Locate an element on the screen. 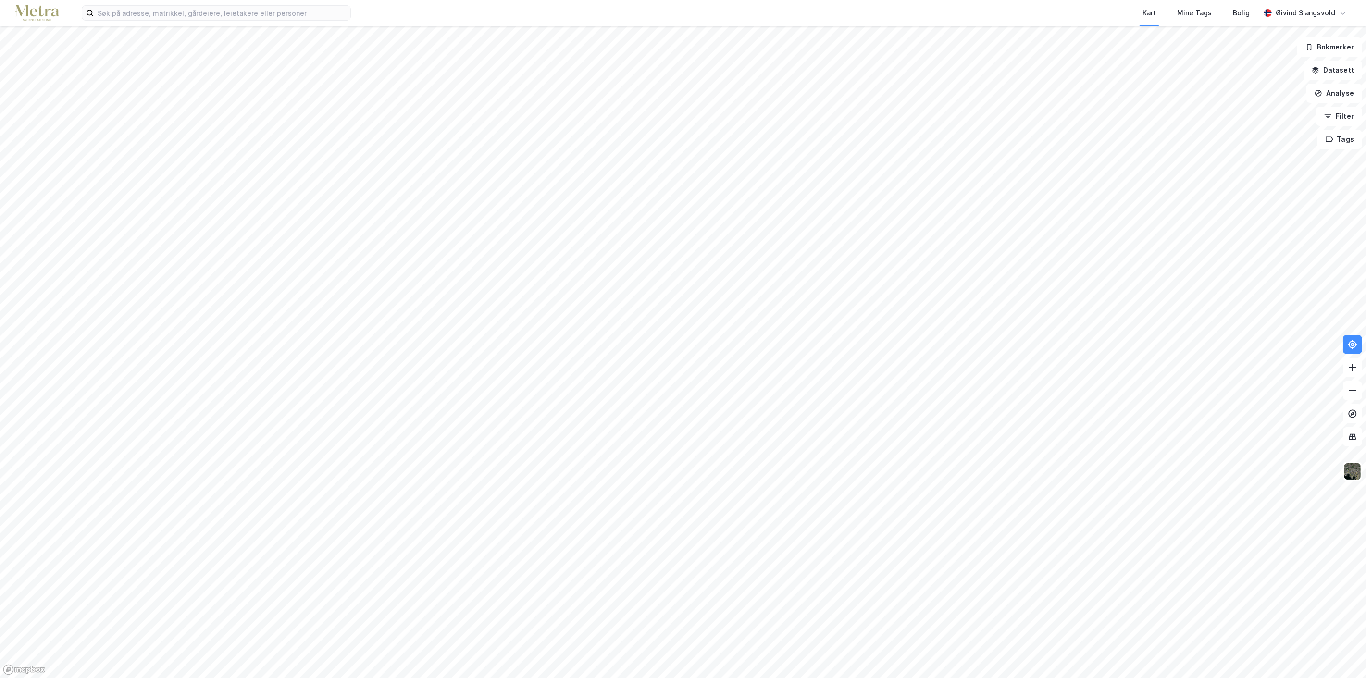 This screenshot has width=1366, height=678. a: Mapbox homepage is located at coordinates (24, 670).